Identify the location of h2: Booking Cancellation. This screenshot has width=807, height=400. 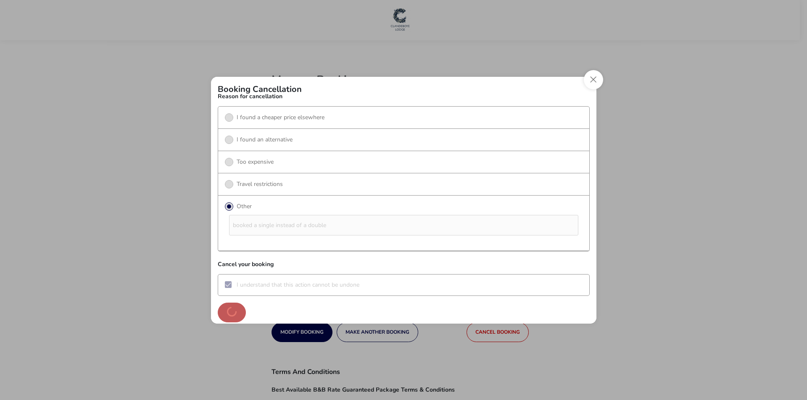
(260, 89).